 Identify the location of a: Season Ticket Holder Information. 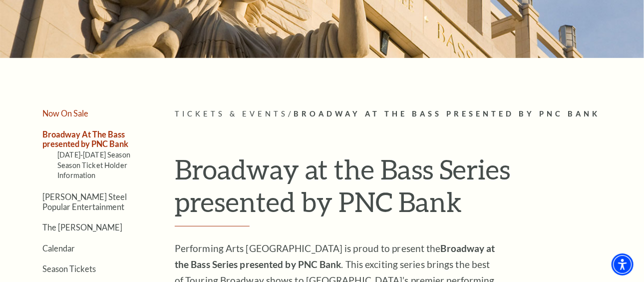
(92, 170).